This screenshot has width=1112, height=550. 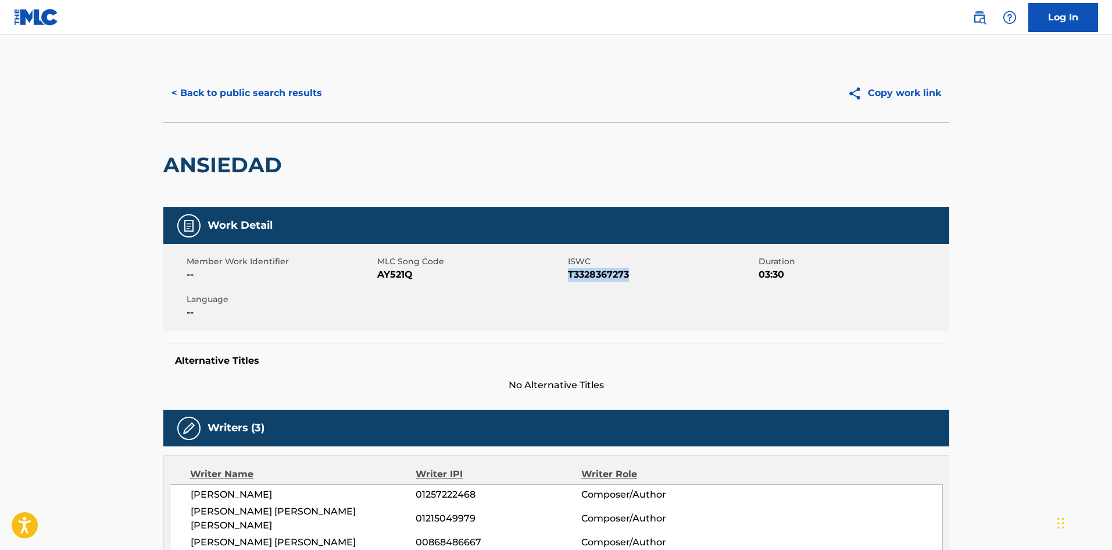 I want to click on span: Member Work Identifier, so click(x=280, y=261).